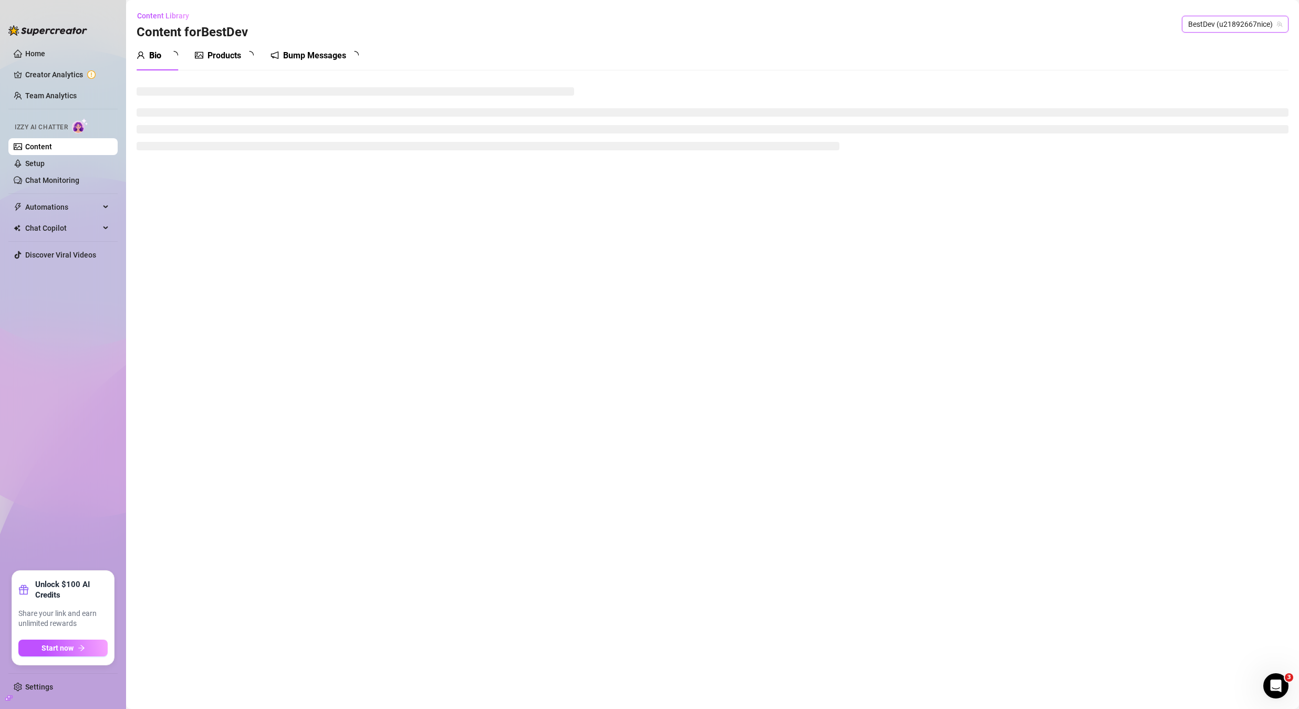 This screenshot has width=1299, height=709. I want to click on a: Creator Analytics exclamation-circle, so click(67, 75).